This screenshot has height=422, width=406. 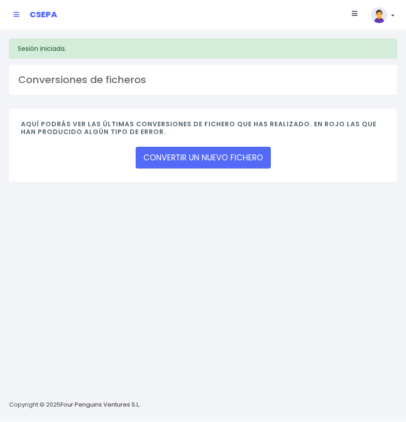 What do you see at coordinates (203, 158) in the screenshot?
I see `a: CONVERTIR UN NUEVO FICHERO` at bounding box center [203, 158].